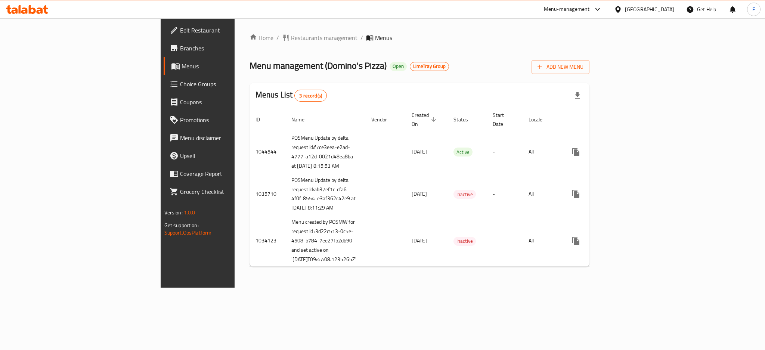 The image size is (765, 350). What do you see at coordinates (318, 65) in the screenshot?
I see `span: Menu management ( Domino's Pizza )` at bounding box center [318, 65].